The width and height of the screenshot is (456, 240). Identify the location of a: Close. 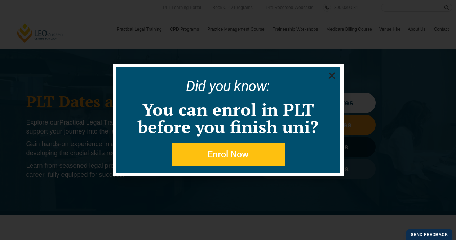
(331, 75).